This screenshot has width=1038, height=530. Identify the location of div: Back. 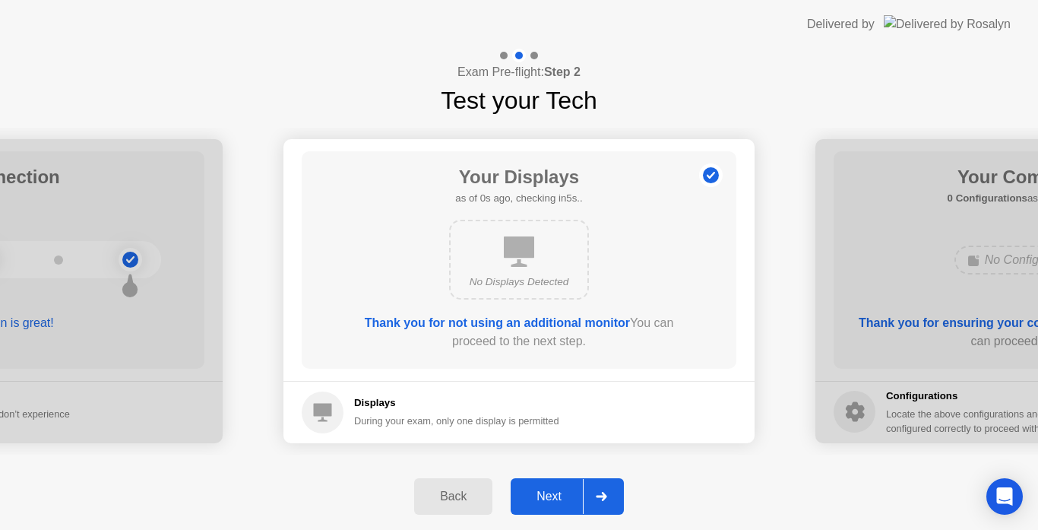
(453, 496).